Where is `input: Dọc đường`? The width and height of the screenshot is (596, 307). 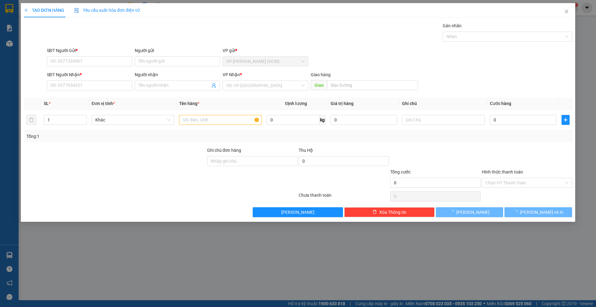
input: Dọc đường is located at coordinates (372, 85).